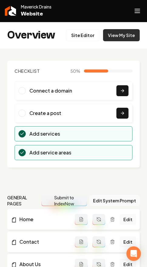  What do you see at coordinates (121, 35) in the screenshot?
I see `a: View My Site` at bounding box center [121, 35].